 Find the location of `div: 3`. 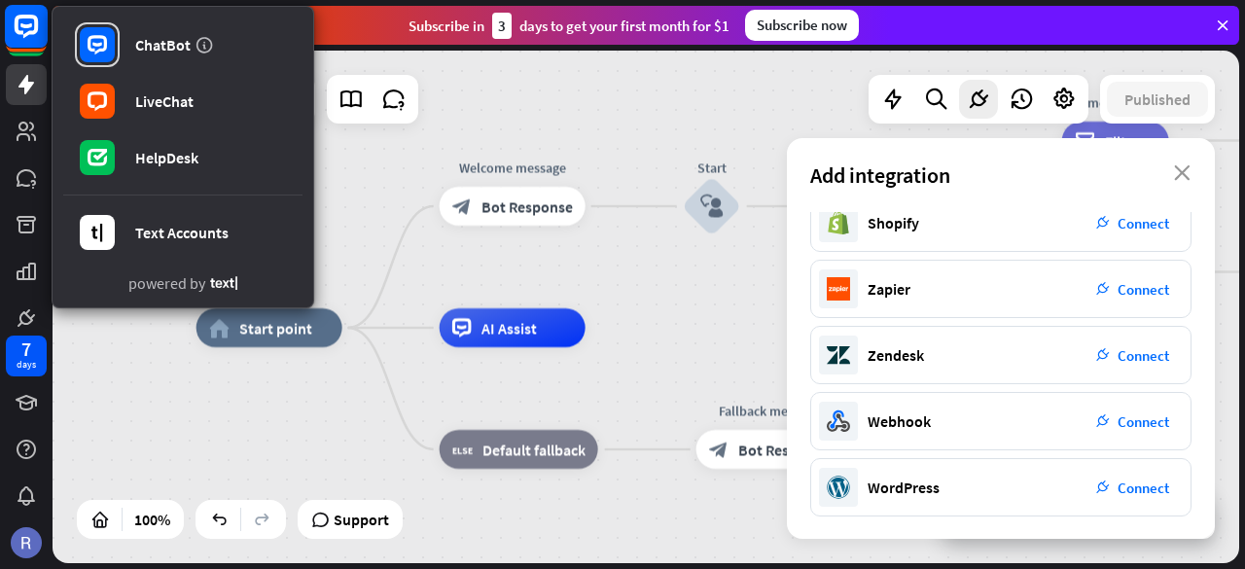

div: 3 is located at coordinates (502, 25).